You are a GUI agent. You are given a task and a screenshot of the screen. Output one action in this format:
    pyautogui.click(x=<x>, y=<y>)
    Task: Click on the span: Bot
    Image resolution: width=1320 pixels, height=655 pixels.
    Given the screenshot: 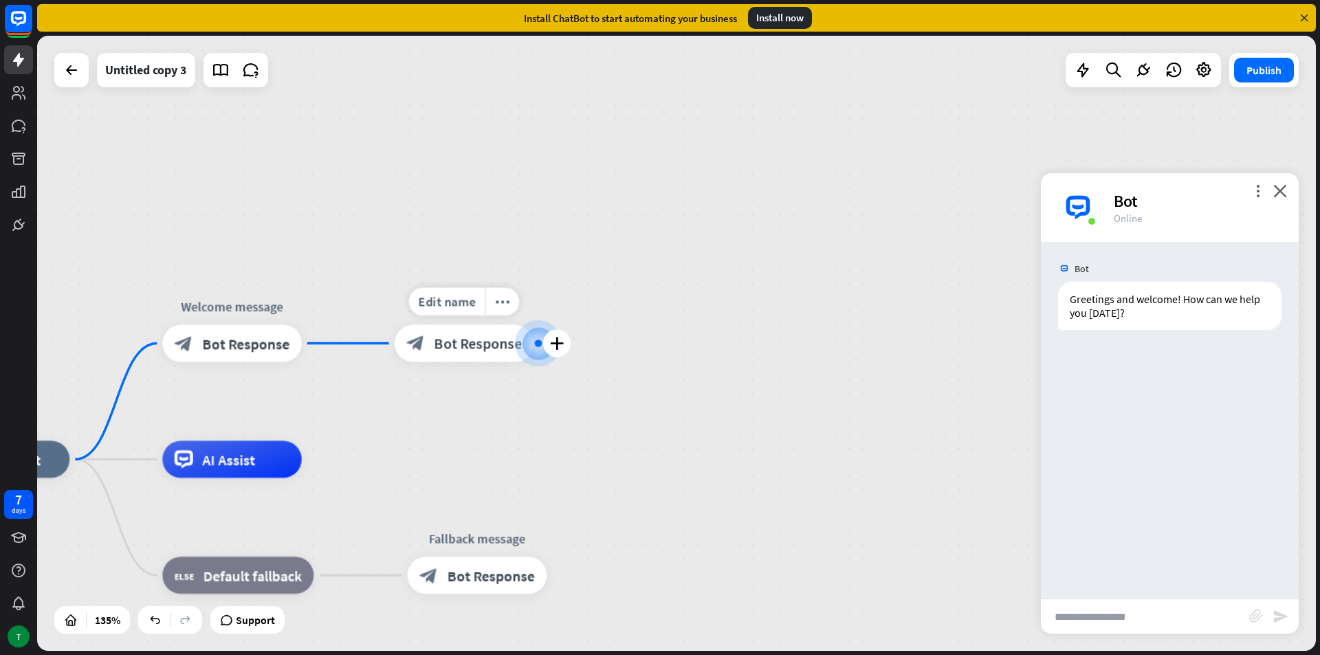 What is the action you would take?
    pyautogui.click(x=1081, y=269)
    